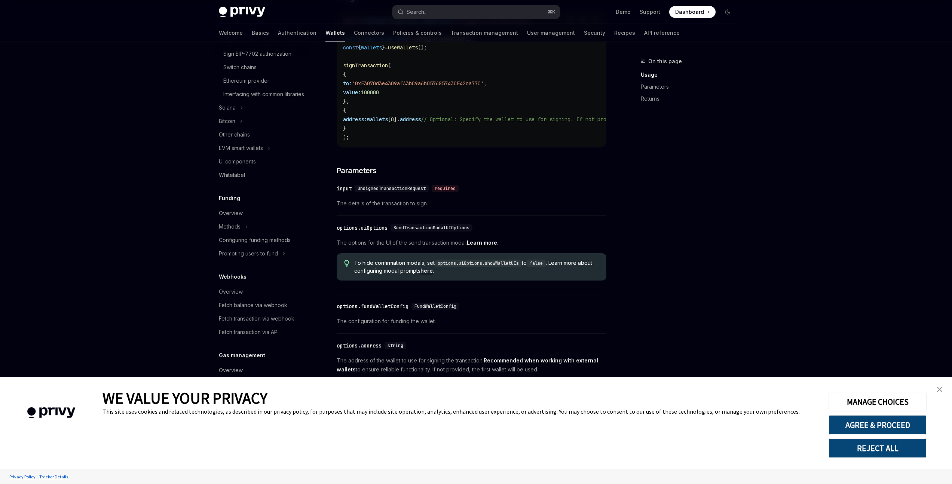 This screenshot has width=952, height=484. Describe the element at coordinates (227, 108) in the screenshot. I see `div: Solana` at that location.